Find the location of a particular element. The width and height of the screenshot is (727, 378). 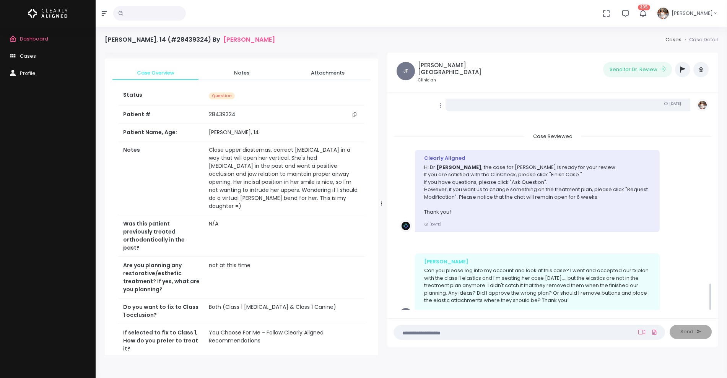

span: Question is located at coordinates (222, 96).